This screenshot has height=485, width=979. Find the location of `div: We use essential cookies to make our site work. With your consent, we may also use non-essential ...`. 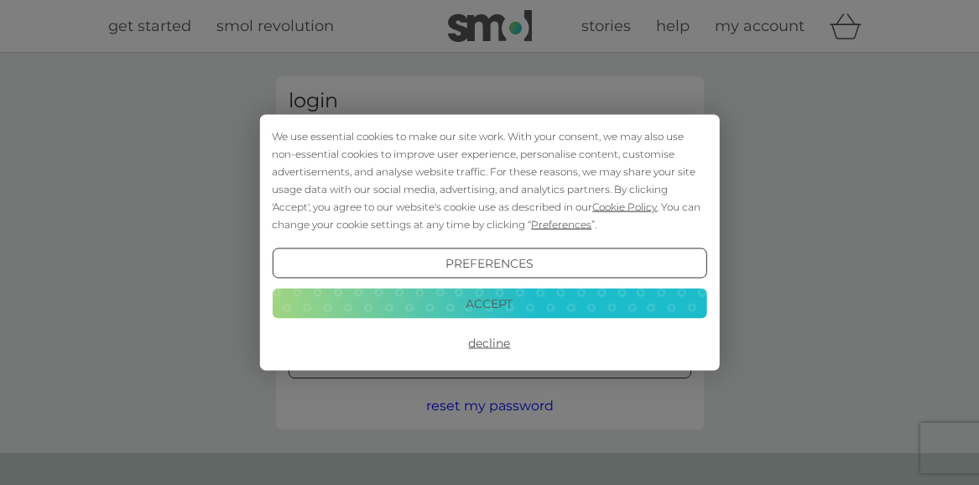

div: We use essential cookies to make our site work. With your consent, we may also use non-essential ... is located at coordinates (489, 180).